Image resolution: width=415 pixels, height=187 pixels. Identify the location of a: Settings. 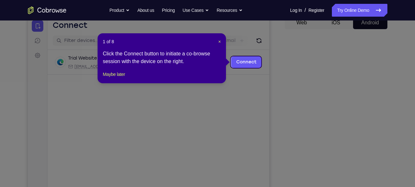
(10, 39).